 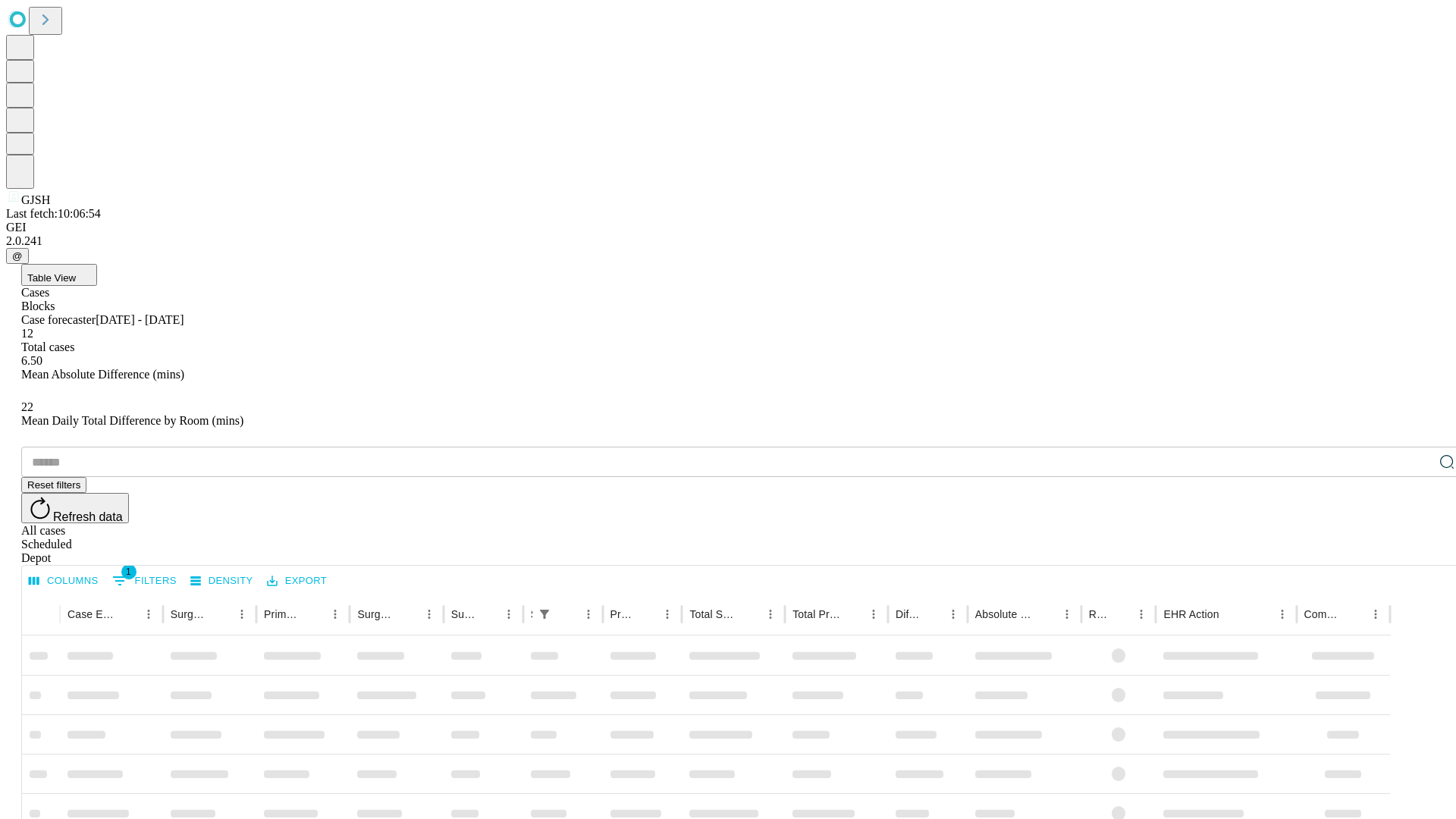 What do you see at coordinates (88, 517) in the screenshot?
I see `span: Refresh data` at bounding box center [88, 517].